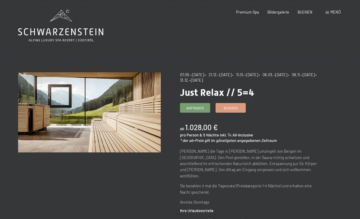 The width and height of the screenshot is (360, 219). What do you see at coordinates (305, 12) in the screenshot?
I see `span: BUCHEN` at bounding box center [305, 12].